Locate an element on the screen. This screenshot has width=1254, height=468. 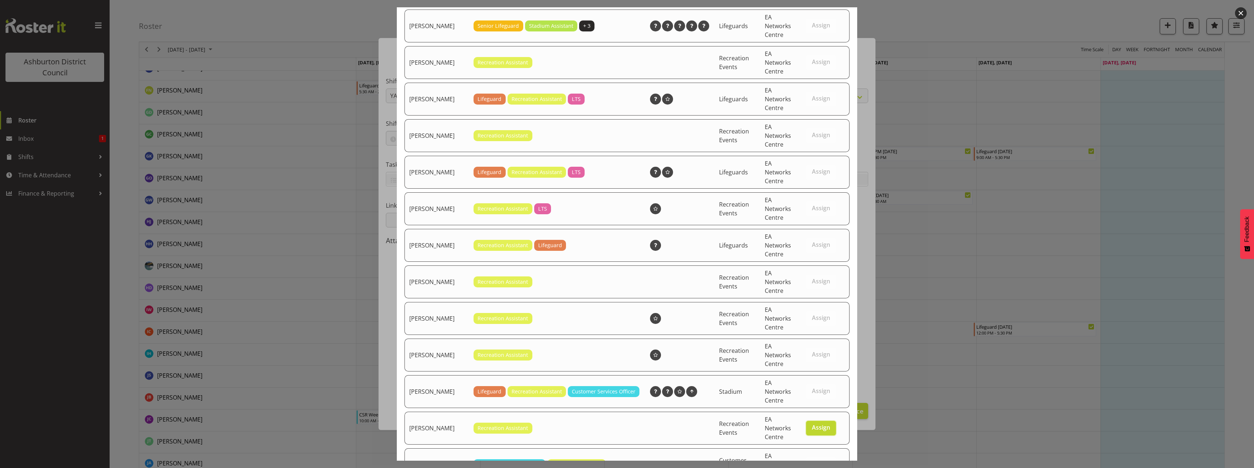
span: Customer Services Officer is located at coordinates (604, 391).